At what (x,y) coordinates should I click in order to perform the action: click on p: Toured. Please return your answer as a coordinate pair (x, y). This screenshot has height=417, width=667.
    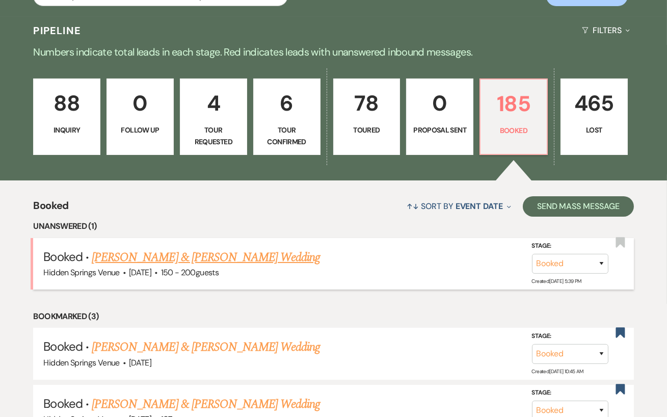
    Looking at the image, I should click on (367, 130).